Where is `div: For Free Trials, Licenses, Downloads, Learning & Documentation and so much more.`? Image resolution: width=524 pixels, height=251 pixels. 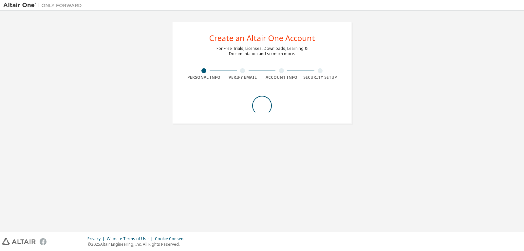
div: For Free Trials, Licenses, Downloads, Learning & Documentation and so much more. is located at coordinates (262, 51).